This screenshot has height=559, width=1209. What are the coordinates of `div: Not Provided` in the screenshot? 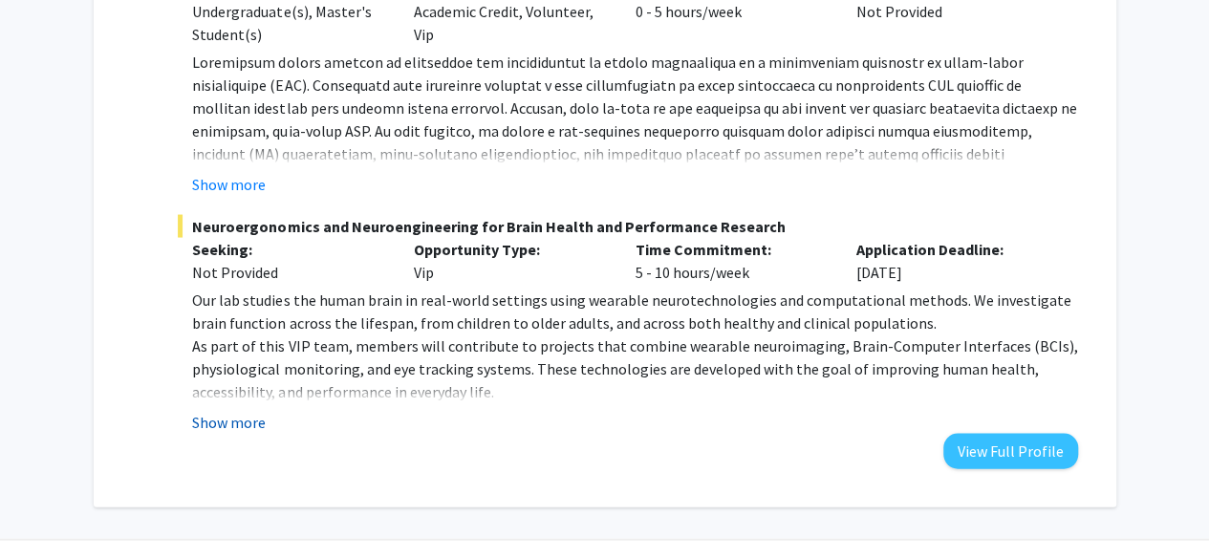 It's located at (289, 271).